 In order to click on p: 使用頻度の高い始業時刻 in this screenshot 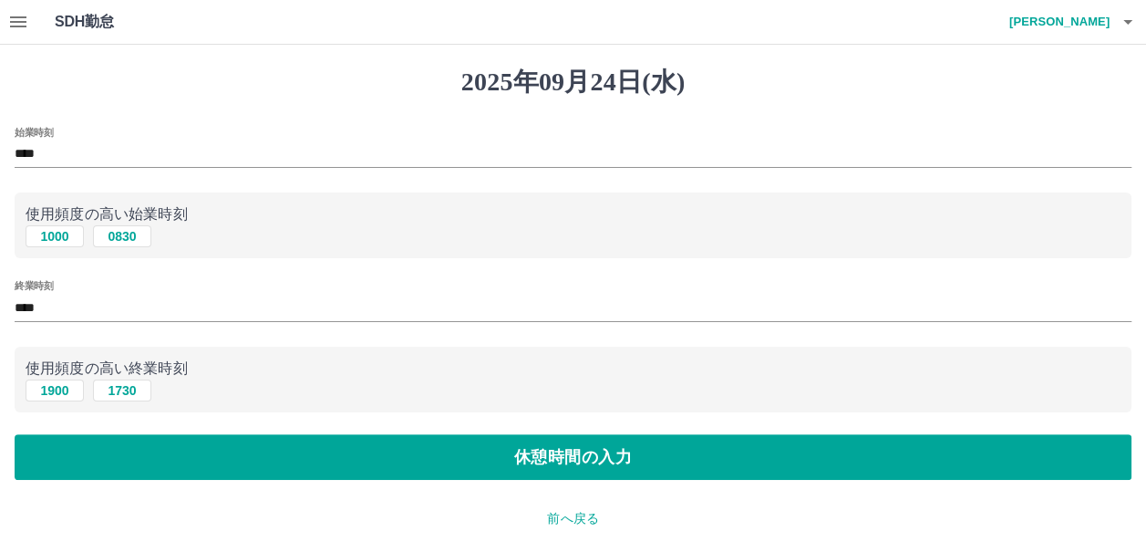, I will do `click(573, 214)`.